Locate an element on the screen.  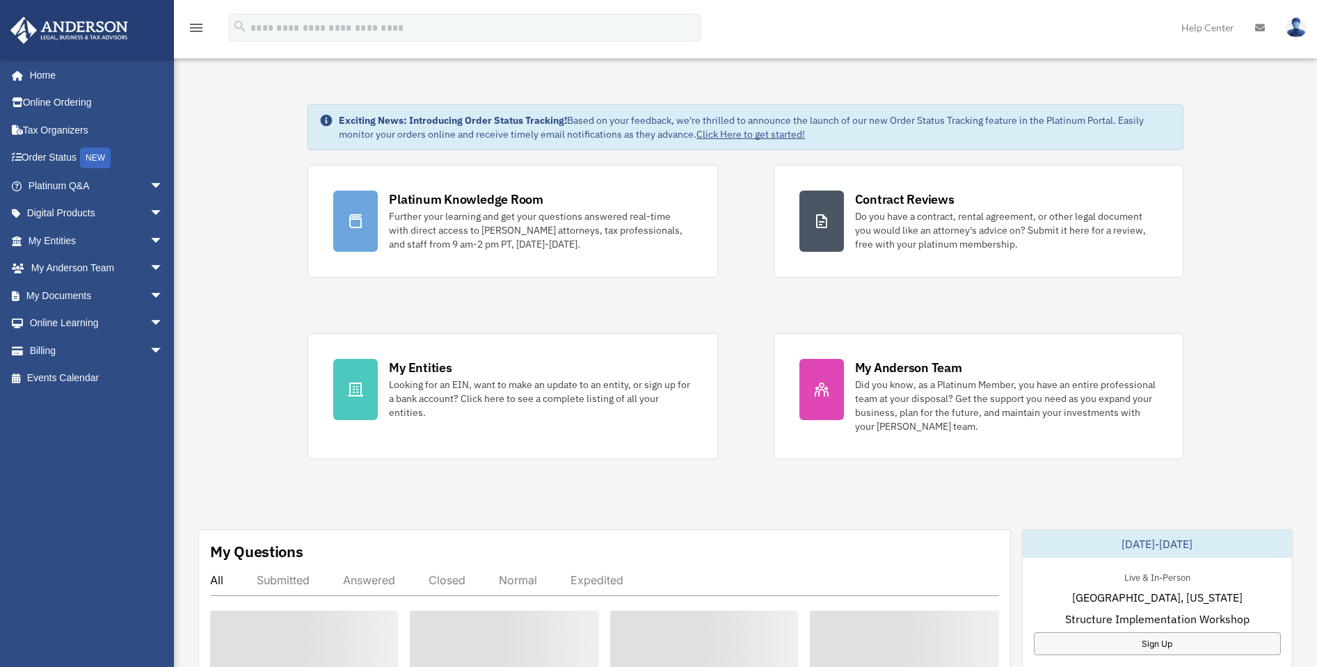
img: User Pic is located at coordinates (1296, 27).